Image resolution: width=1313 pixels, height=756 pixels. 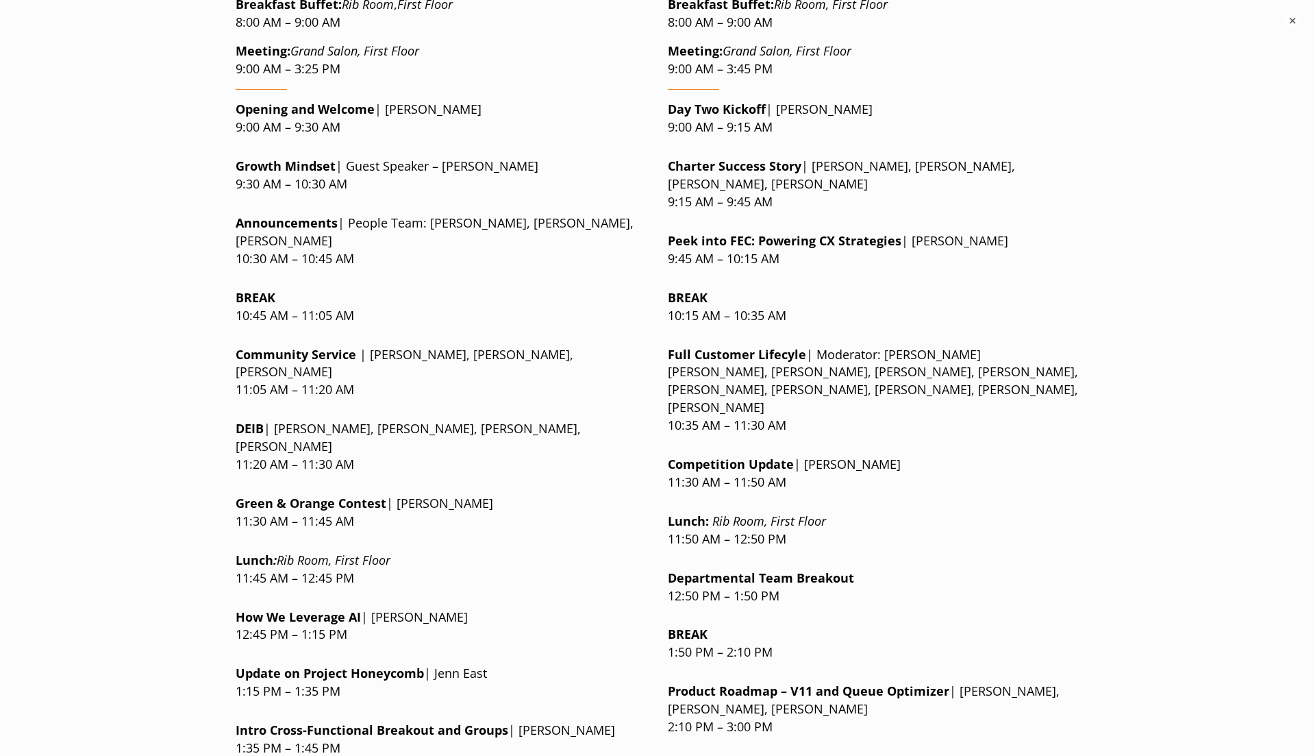 I want to click on strong: Update on Project Honeycomb, so click(x=329, y=673).